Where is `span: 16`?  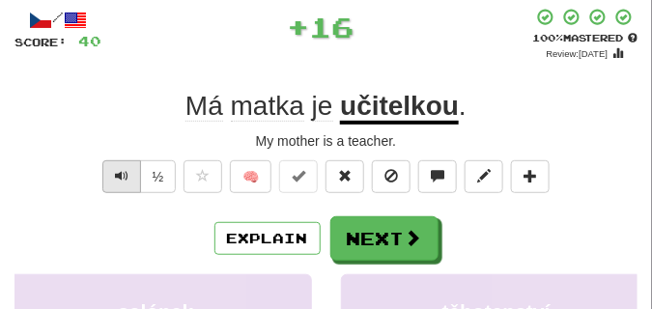
span: 16 is located at coordinates (332, 27).